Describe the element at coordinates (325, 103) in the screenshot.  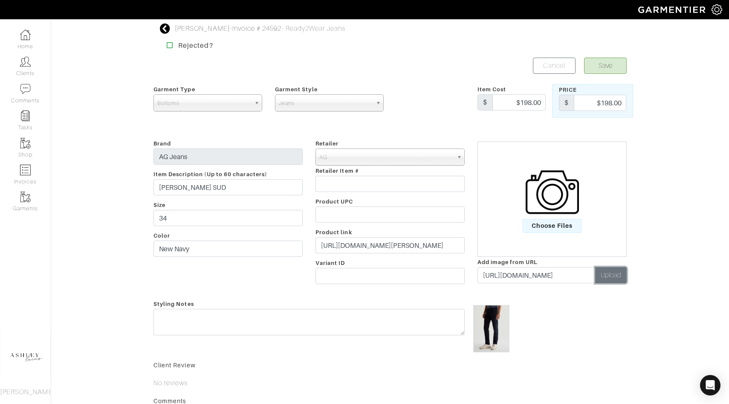
I see `span: Jeans` at that location.